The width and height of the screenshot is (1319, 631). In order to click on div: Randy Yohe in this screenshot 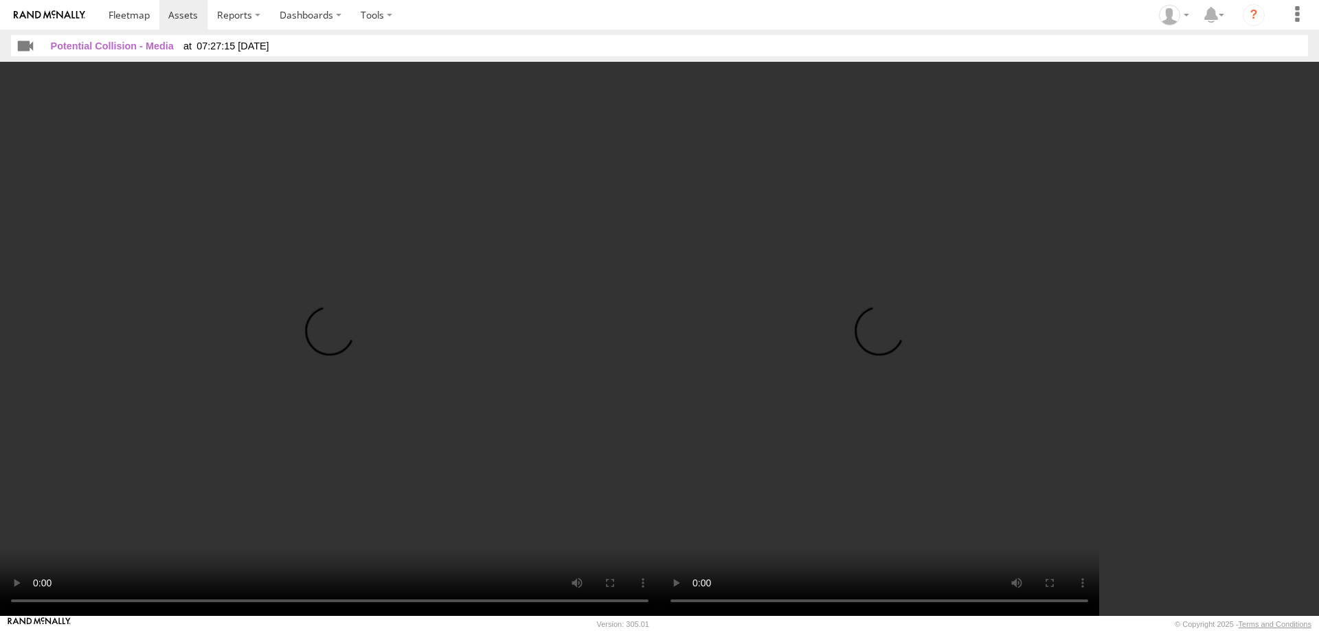, I will do `click(1174, 15)`.